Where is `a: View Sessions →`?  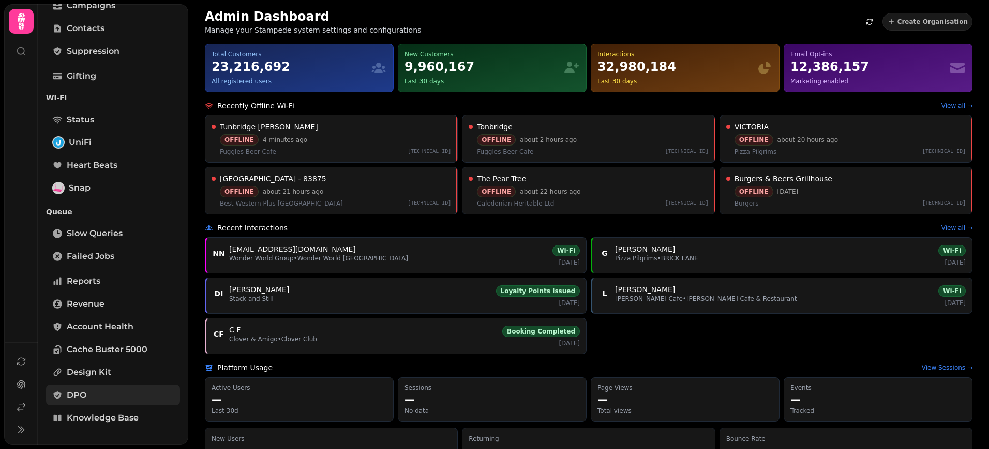
a: View Sessions → is located at coordinates (947, 367).